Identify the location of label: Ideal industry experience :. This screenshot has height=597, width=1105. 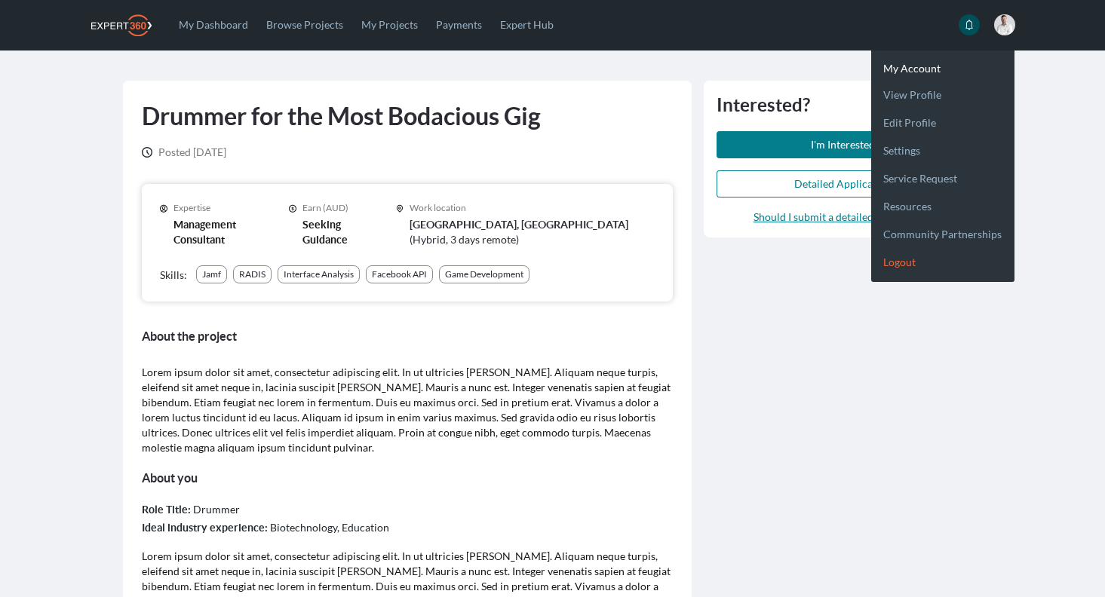
(204, 528).